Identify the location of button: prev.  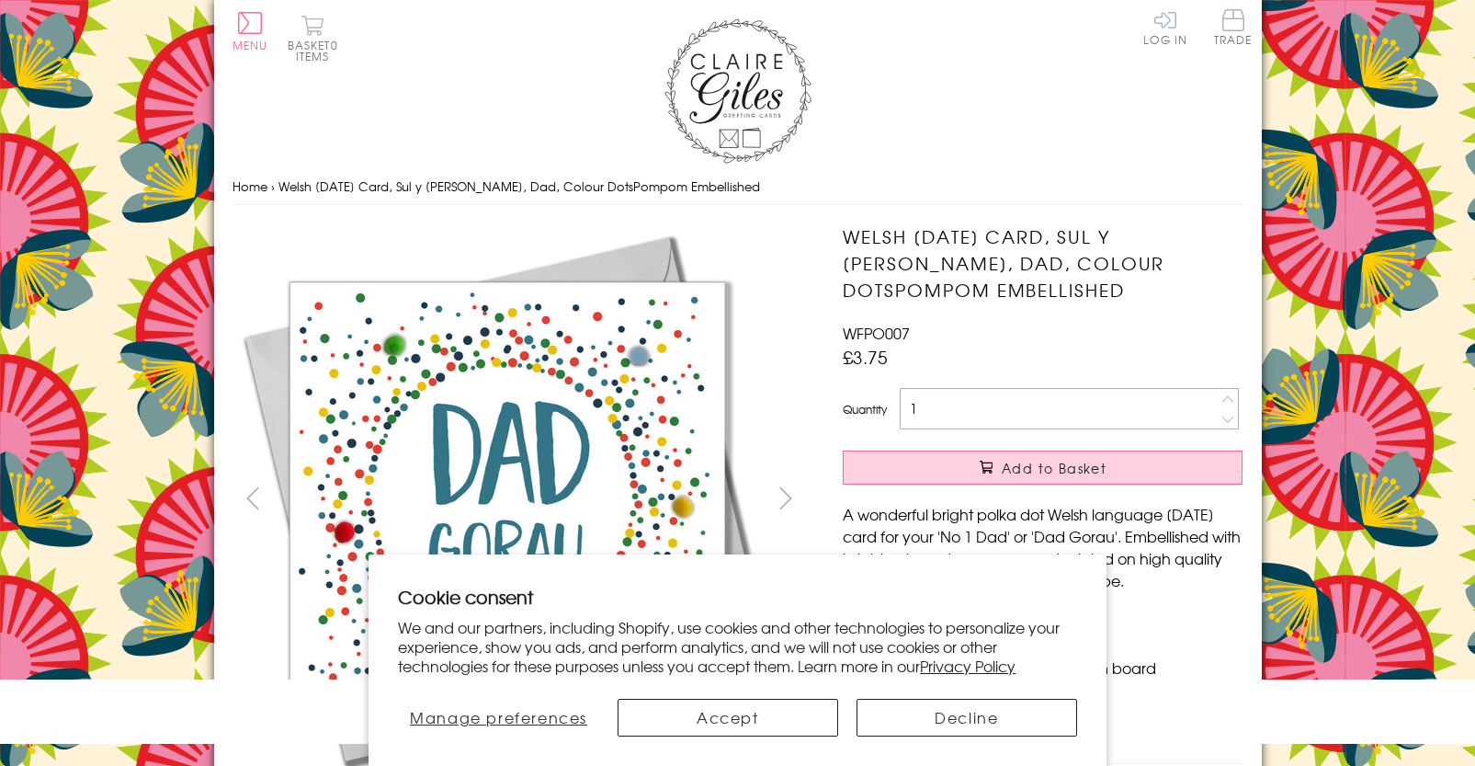
(253, 497).